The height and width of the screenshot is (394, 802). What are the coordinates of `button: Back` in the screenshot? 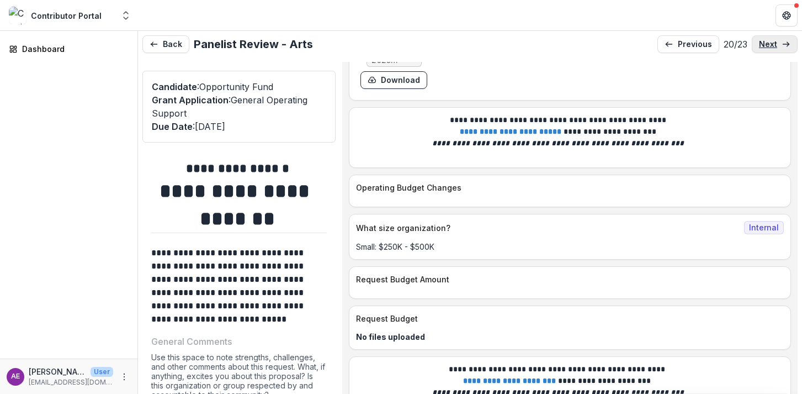 It's located at (166, 44).